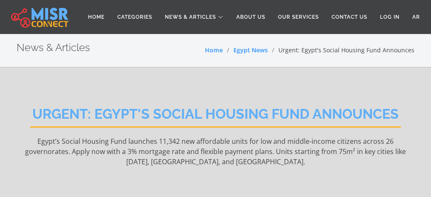 The height and width of the screenshot is (197, 431). I want to click on a: Contact Us, so click(350, 17).